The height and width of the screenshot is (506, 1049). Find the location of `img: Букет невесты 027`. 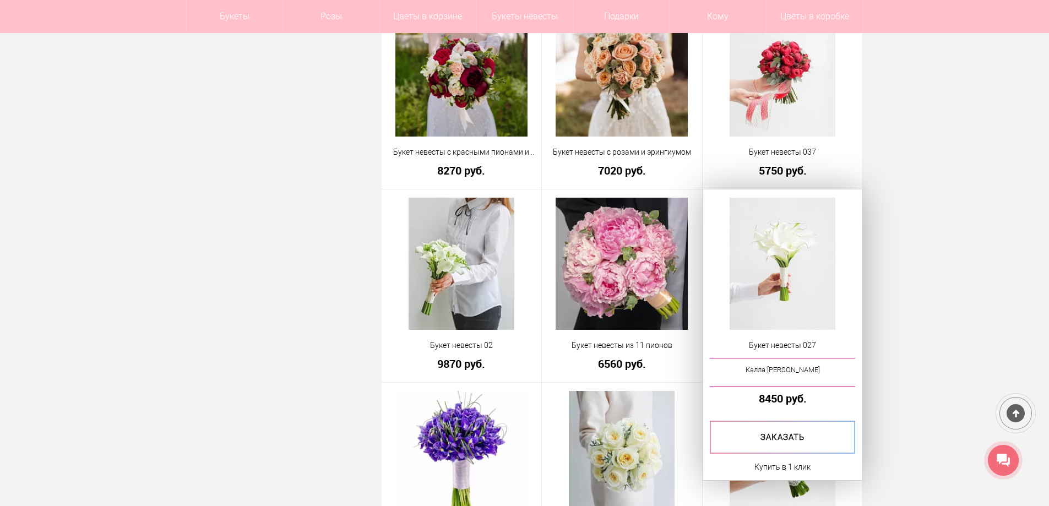

img: Букет невесты 027 is located at coordinates (782, 264).